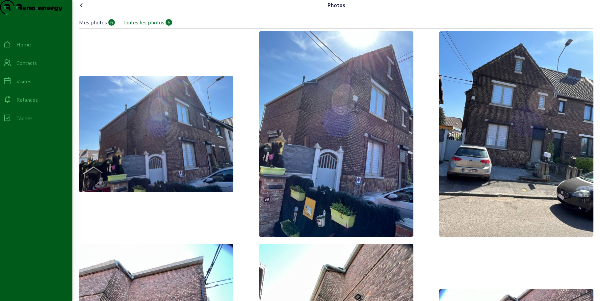 The height and width of the screenshot is (301, 600). What do you see at coordinates (337, 5) in the screenshot?
I see `div: Photos` at bounding box center [337, 5].